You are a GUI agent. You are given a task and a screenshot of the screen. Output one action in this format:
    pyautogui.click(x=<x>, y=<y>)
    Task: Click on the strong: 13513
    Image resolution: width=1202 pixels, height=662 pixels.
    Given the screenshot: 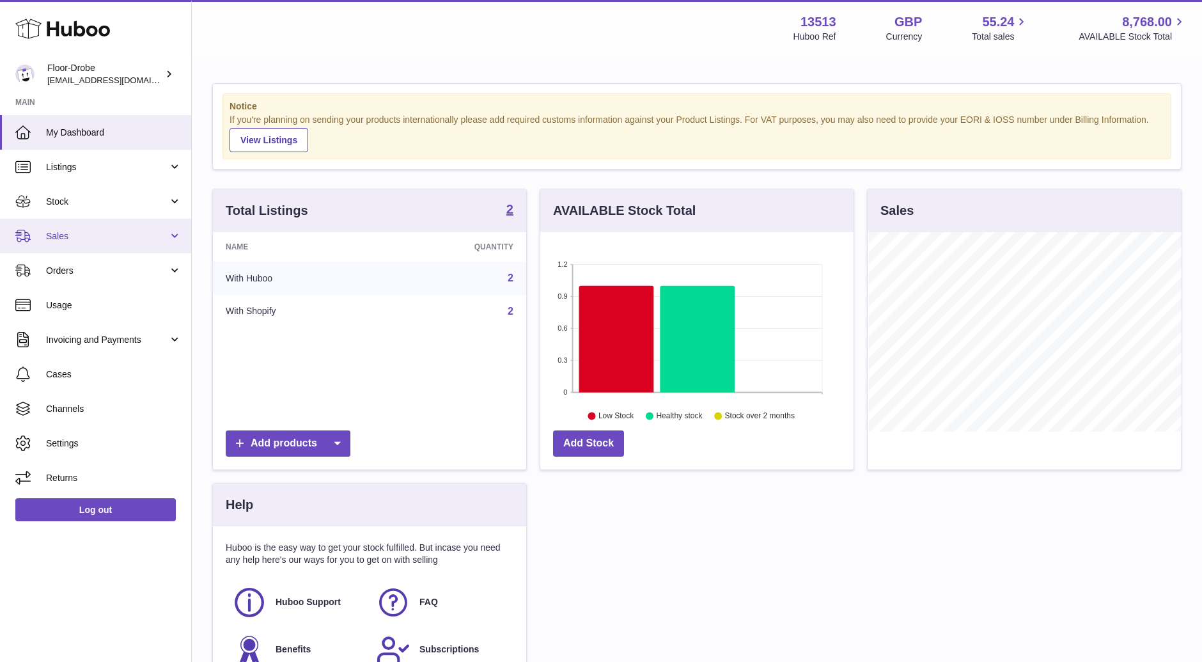 What is the action you would take?
    pyautogui.click(x=819, y=22)
    